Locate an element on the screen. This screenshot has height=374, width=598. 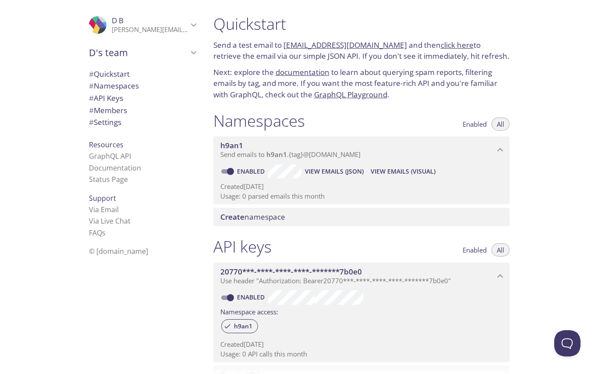
span: D's team is located at coordinates (139, 53).